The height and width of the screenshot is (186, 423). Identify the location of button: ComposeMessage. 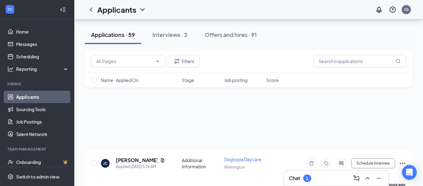
(357, 178).